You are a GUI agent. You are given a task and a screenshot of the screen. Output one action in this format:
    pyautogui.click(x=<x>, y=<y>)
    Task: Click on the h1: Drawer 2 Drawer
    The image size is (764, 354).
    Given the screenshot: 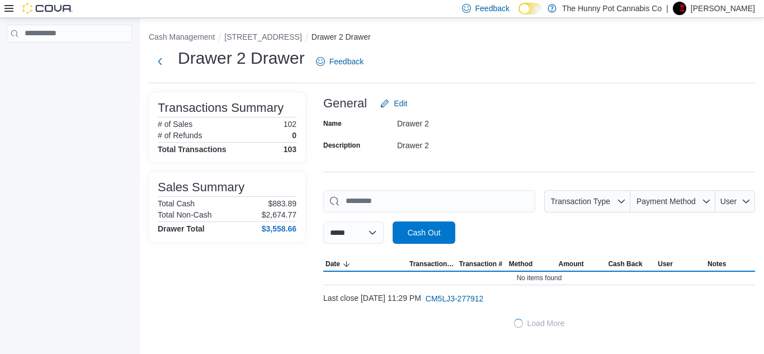 What is the action you would take?
    pyautogui.click(x=241, y=58)
    